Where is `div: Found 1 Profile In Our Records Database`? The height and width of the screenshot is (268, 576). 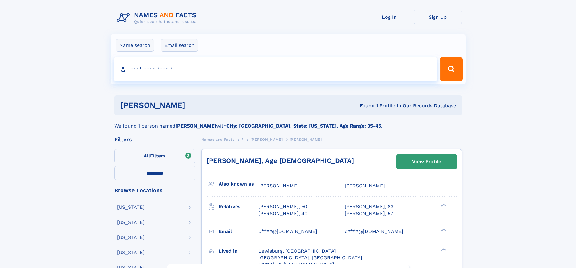
div: Found 1 Profile In Our Records Database is located at coordinates (364, 106).